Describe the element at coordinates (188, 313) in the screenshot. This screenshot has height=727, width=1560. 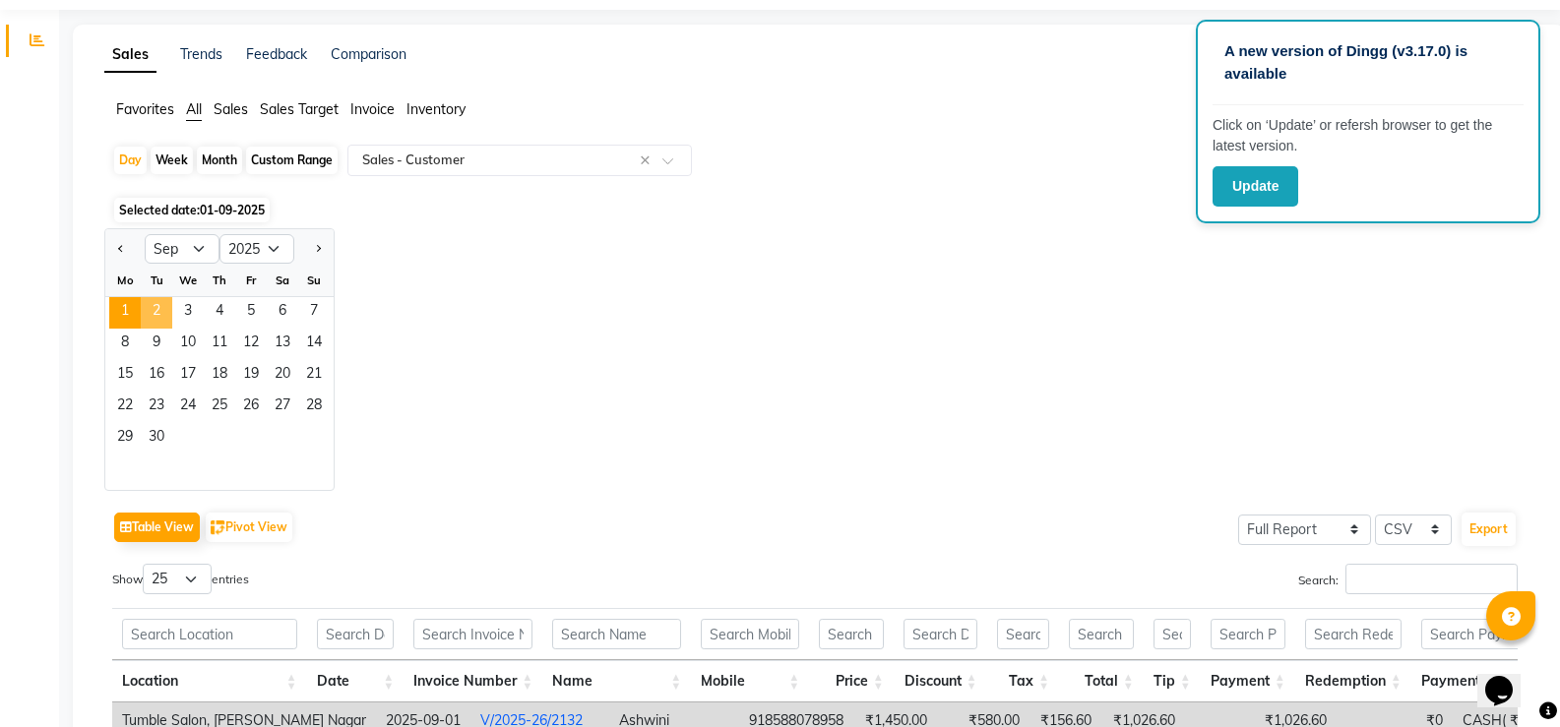
I see `span: 3` at that location.